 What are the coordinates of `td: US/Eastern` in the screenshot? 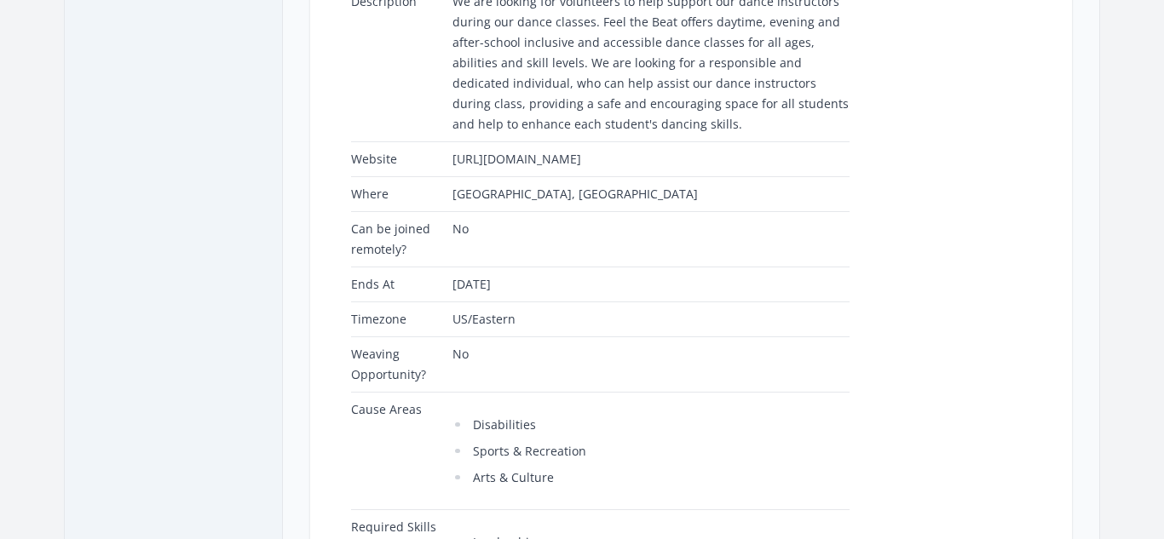 It's located at (648, 320).